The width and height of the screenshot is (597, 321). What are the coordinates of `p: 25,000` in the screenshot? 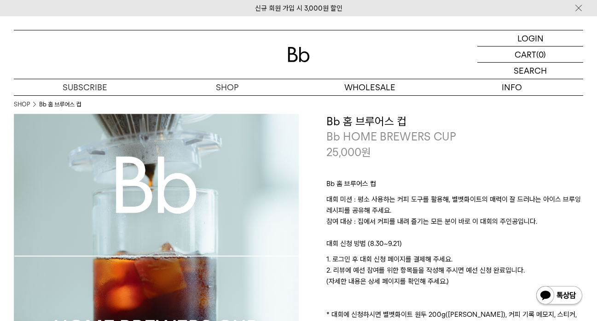 It's located at (349, 152).